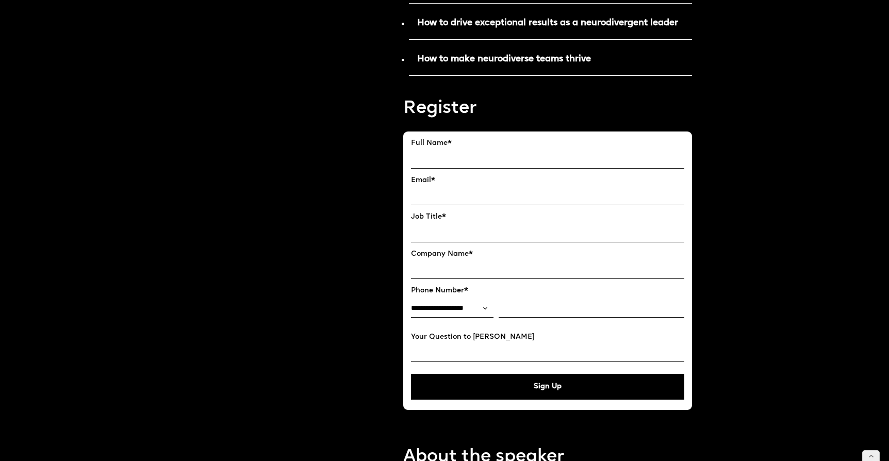  What do you see at coordinates (547, 254) in the screenshot?
I see `label: Company Name` at bounding box center [547, 254].